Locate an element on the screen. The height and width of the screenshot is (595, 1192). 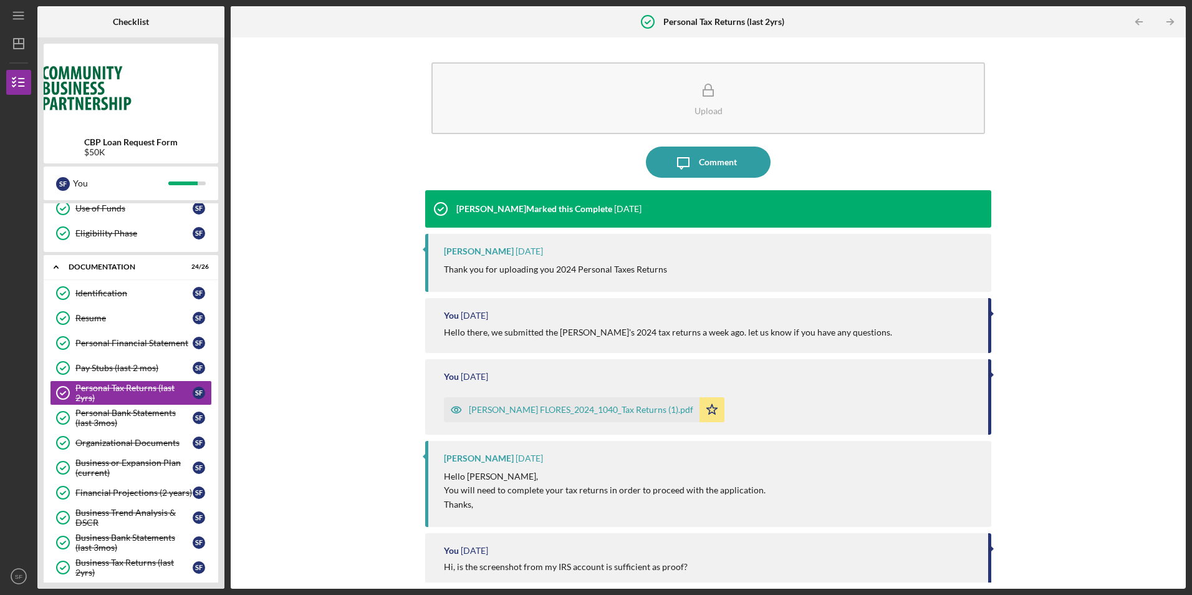
a: Business or Expansion Plan (current)SF is located at coordinates (131, 468).